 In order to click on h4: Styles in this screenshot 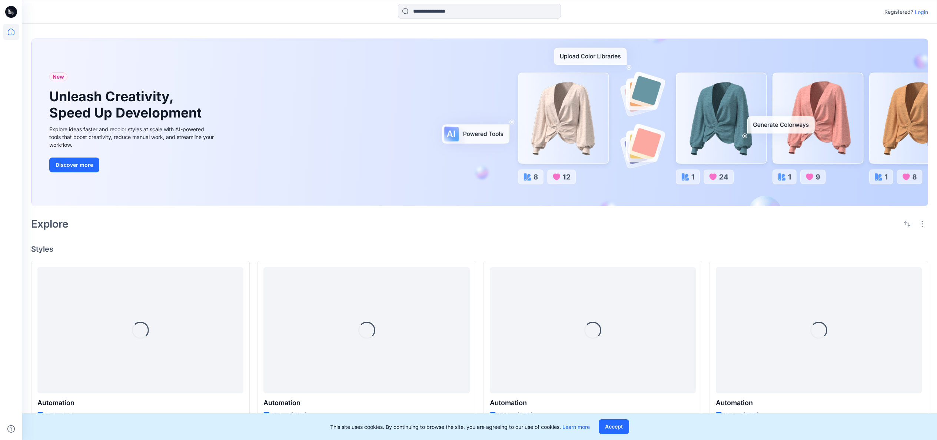, I will do `click(480, 249)`.